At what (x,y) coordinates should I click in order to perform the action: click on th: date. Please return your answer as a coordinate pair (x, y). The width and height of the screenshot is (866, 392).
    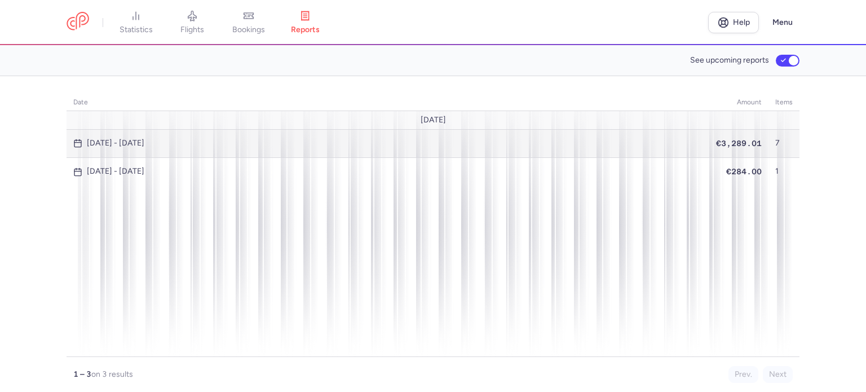
    Looking at the image, I should click on (388, 103).